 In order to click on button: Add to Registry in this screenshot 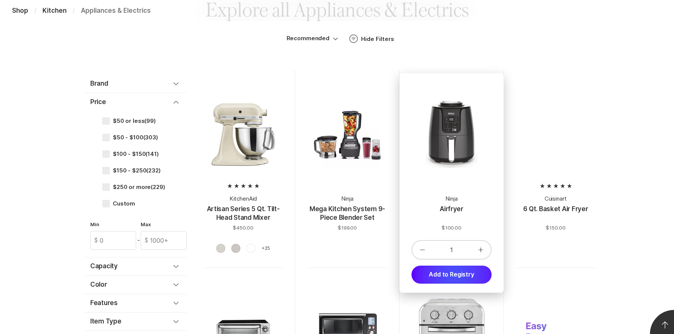, I will do `click(451, 275)`.